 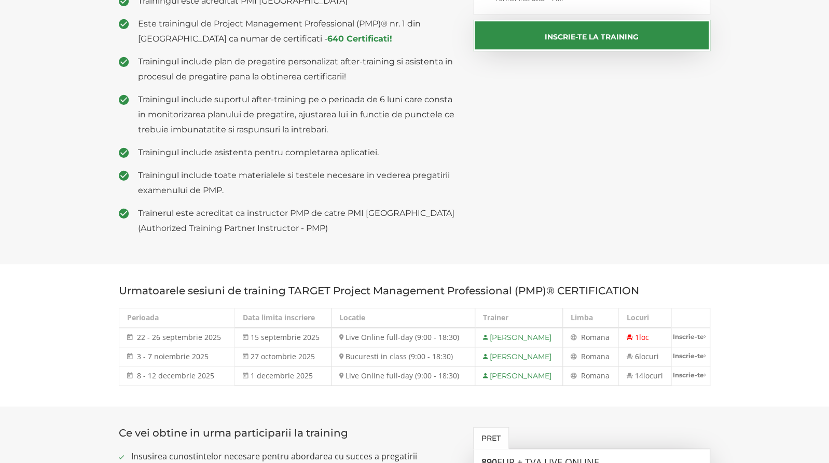 I want to click on th: Locatie, so click(x=403, y=318).